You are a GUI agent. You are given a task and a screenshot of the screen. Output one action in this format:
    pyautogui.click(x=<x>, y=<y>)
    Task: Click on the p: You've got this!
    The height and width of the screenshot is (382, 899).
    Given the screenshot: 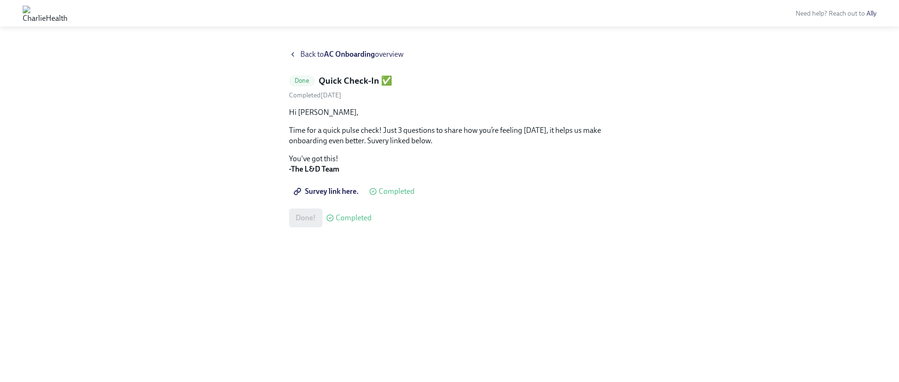 What is the action you would take?
    pyautogui.click(x=450, y=164)
    